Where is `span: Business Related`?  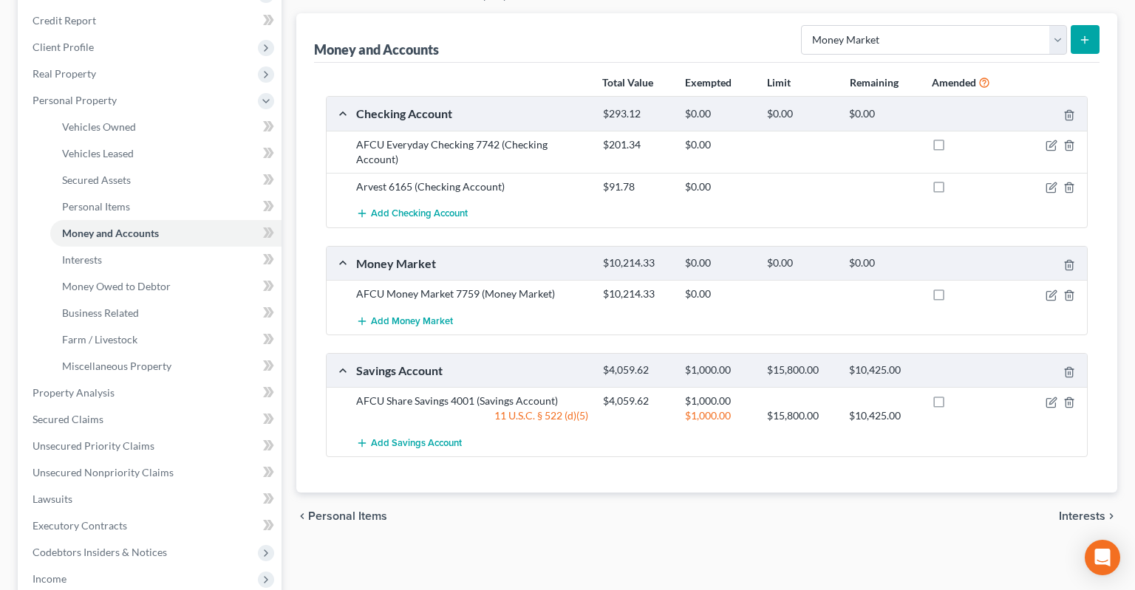 span: Business Related is located at coordinates (100, 312).